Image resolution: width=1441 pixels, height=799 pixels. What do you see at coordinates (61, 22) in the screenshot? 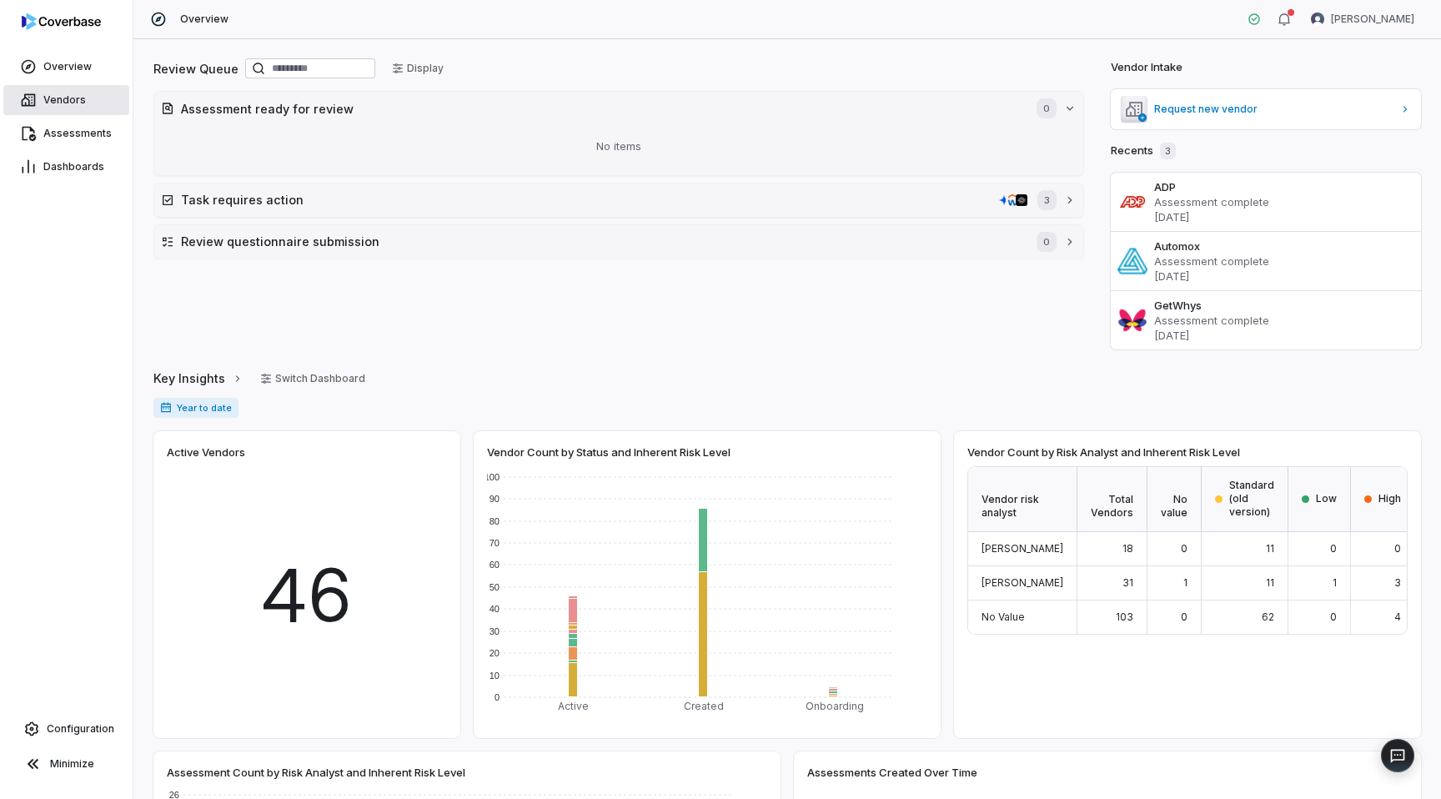
I see `img: logo-D7KZi-bG.svg` at bounding box center [61, 22].